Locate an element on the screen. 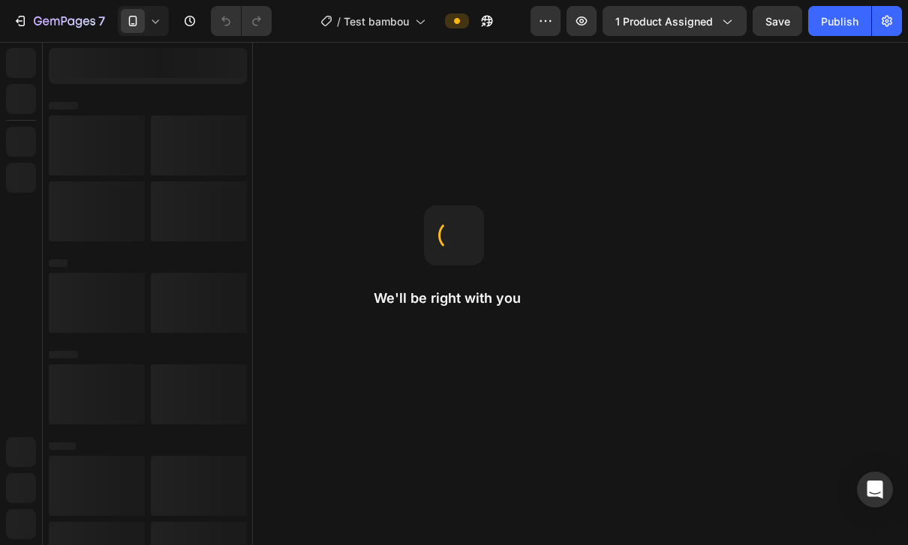 Image resolution: width=908 pixels, height=545 pixels. div: Publish is located at coordinates (839, 21).